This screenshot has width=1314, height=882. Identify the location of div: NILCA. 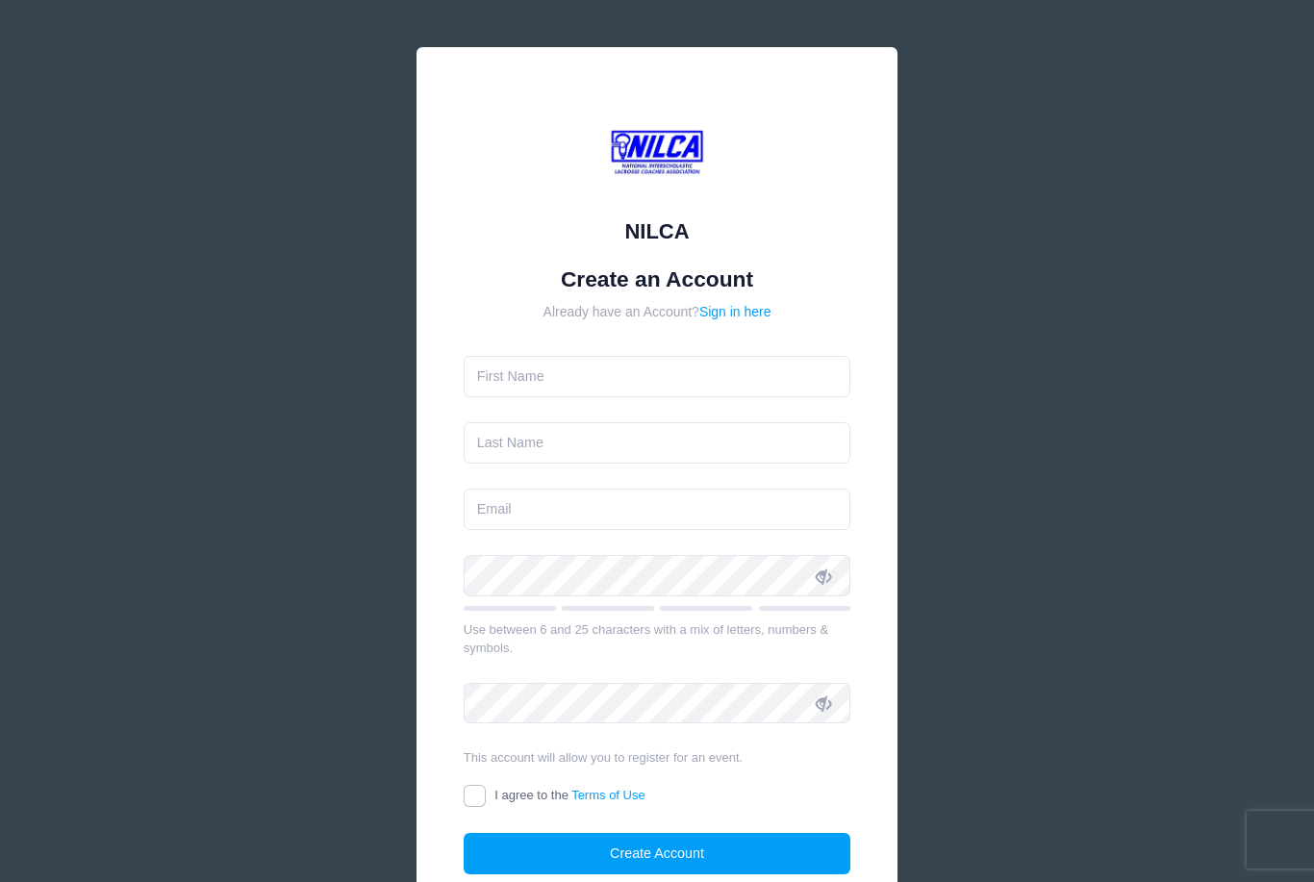
(657, 231).